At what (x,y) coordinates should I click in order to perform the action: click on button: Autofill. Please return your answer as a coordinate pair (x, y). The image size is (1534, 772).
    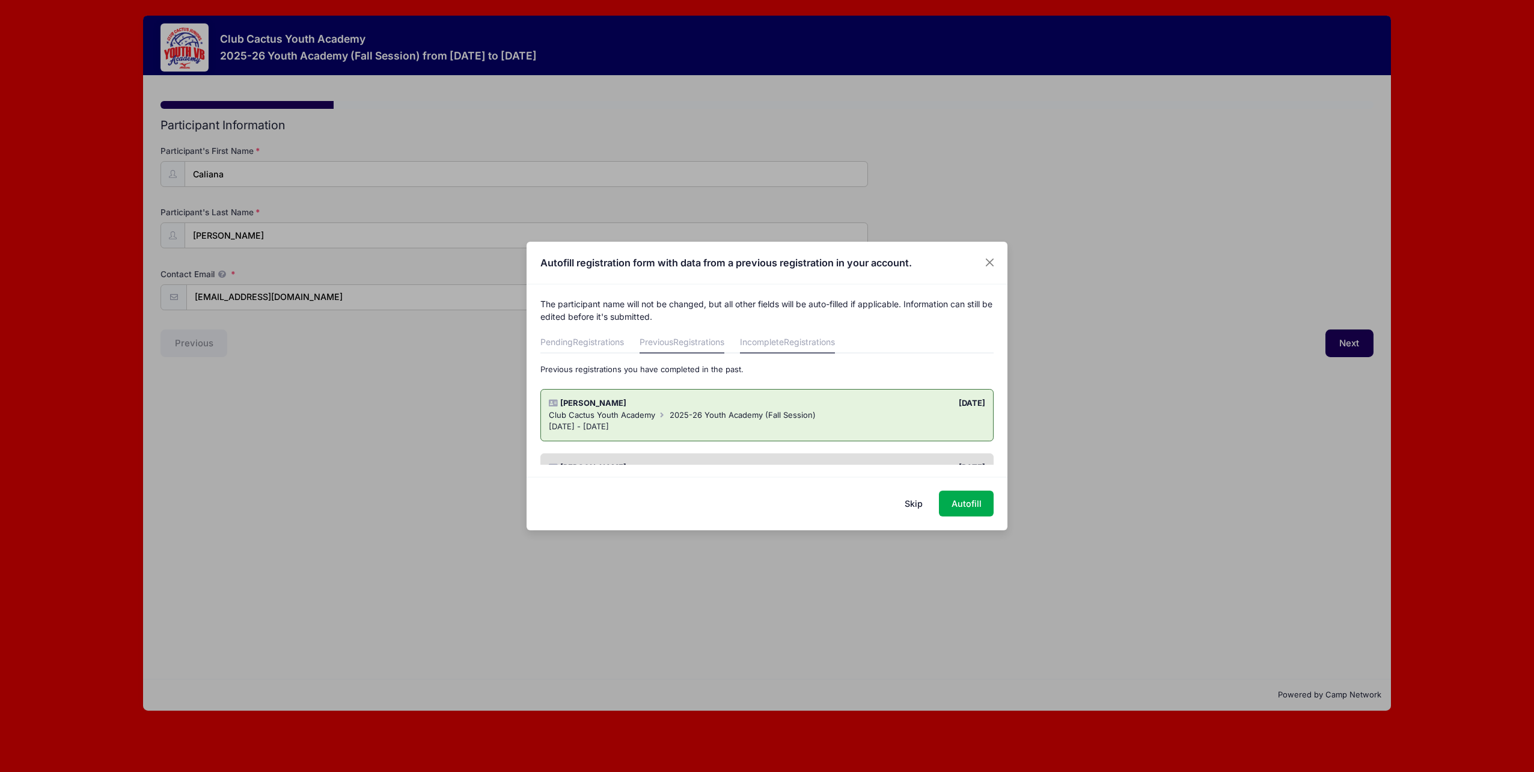
    Looking at the image, I should click on (966, 503).